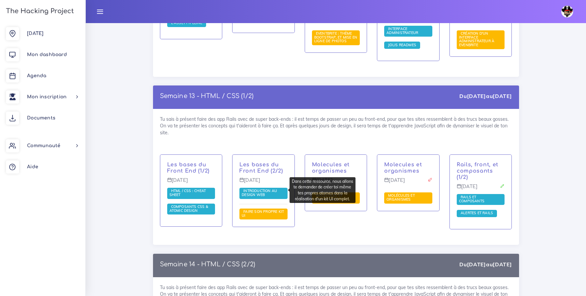 The height and width of the screenshot is (296, 586). Describe the element at coordinates (403, 31) in the screenshot. I see `span: Interface administrateur` at that location.